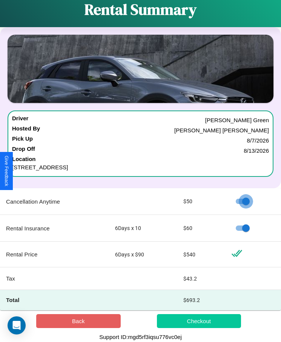 The image size is (281, 342). What do you see at coordinates (23, 151) in the screenshot?
I see `h4: Drop Off` at bounding box center [23, 151].